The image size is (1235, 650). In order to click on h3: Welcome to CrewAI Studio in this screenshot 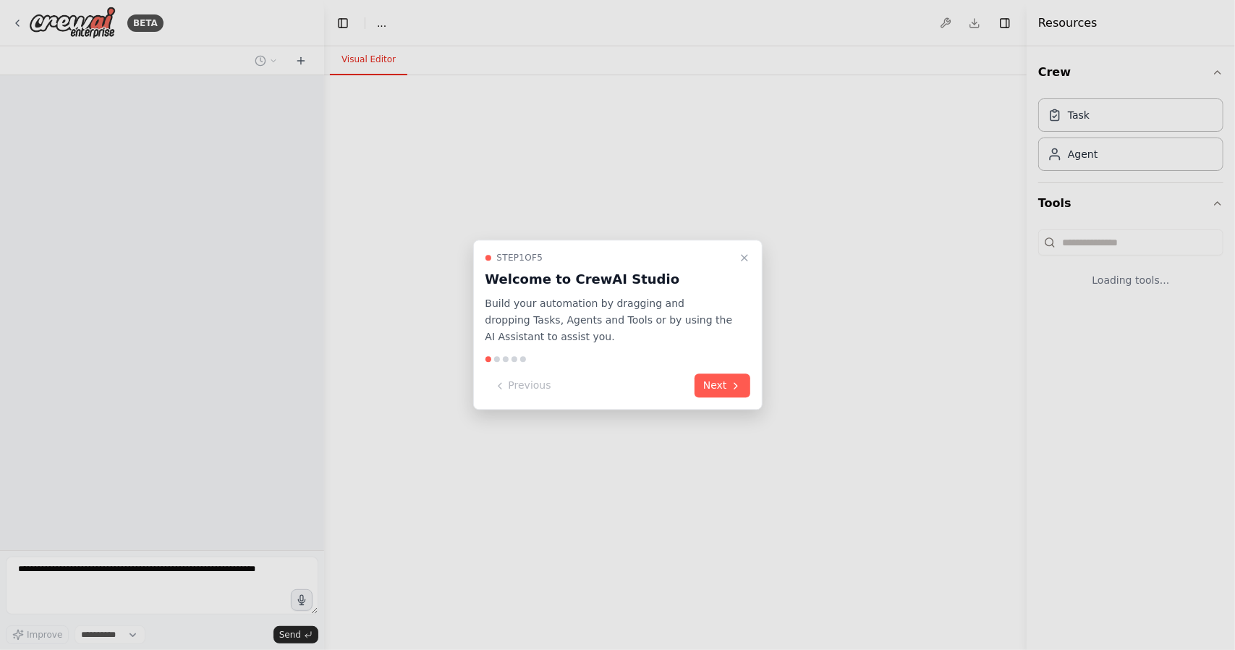, I will do `click(609, 279)`.